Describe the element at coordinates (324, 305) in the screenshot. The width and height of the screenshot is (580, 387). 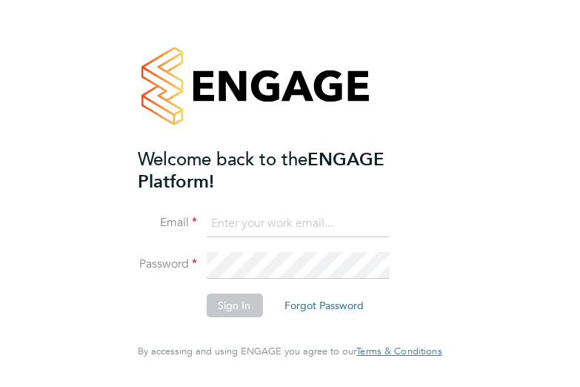
I see `button: Forgot Password` at that location.